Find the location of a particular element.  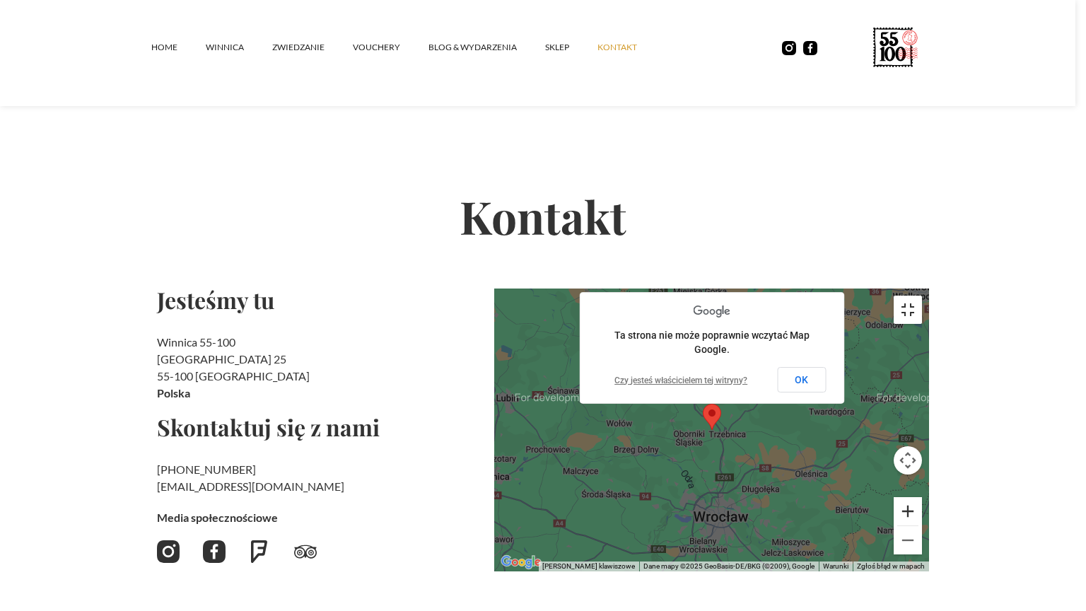

button: Powiększ is located at coordinates (908, 511).